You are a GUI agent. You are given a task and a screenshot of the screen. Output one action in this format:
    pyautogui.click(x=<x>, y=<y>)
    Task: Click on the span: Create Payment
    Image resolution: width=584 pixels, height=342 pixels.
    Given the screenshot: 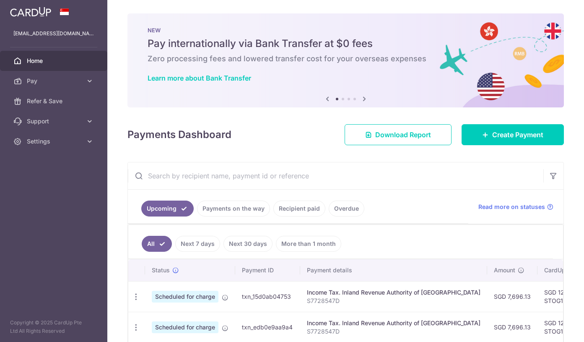 What is the action you would take?
    pyautogui.click(x=518, y=135)
    